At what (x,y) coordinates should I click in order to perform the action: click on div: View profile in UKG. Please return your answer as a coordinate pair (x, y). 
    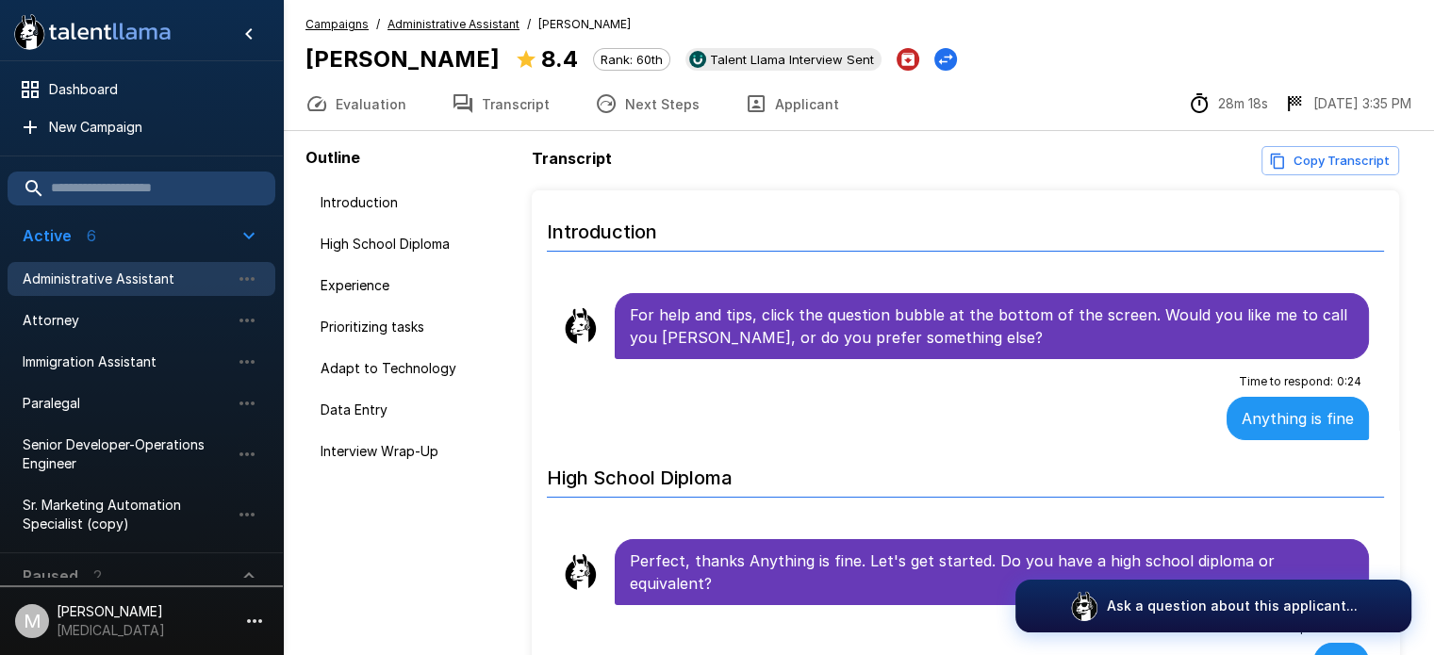
    Looking at the image, I should click on (784, 59).